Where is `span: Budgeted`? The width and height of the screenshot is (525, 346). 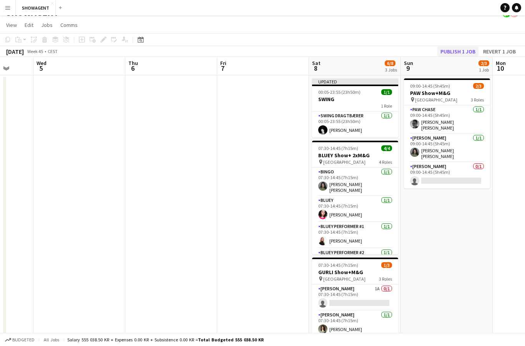
span: Budgeted is located at coordinates (23, 340).